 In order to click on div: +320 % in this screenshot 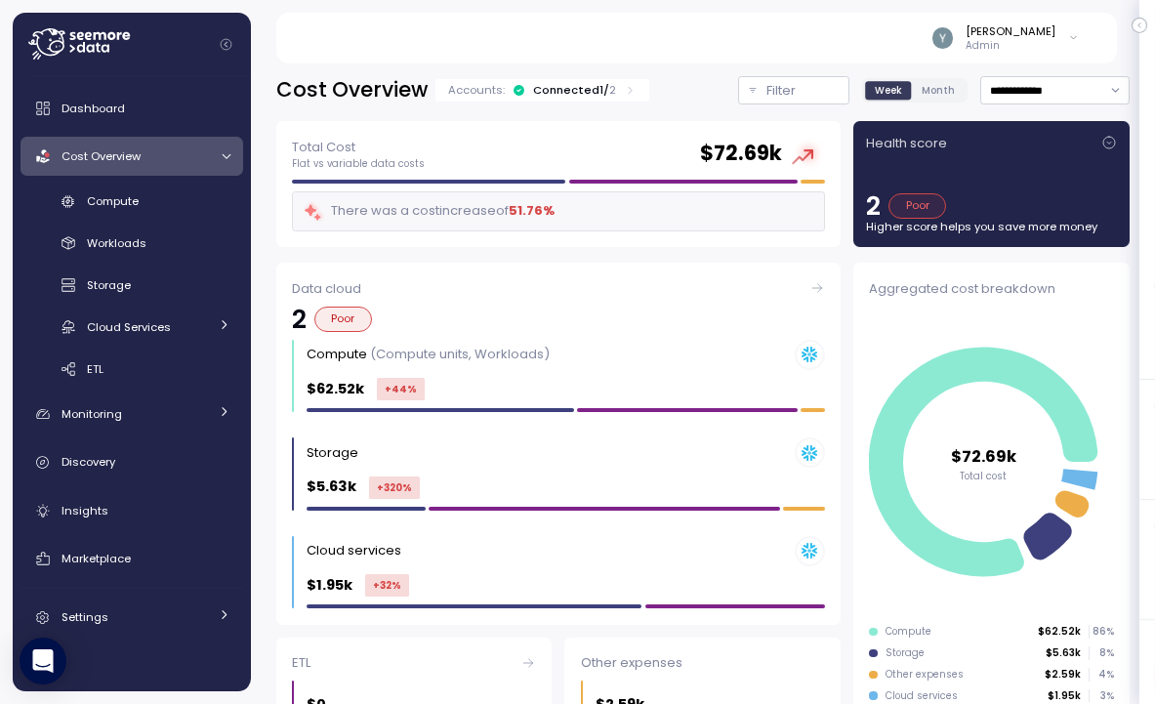, I will do `click(395, 487)`.